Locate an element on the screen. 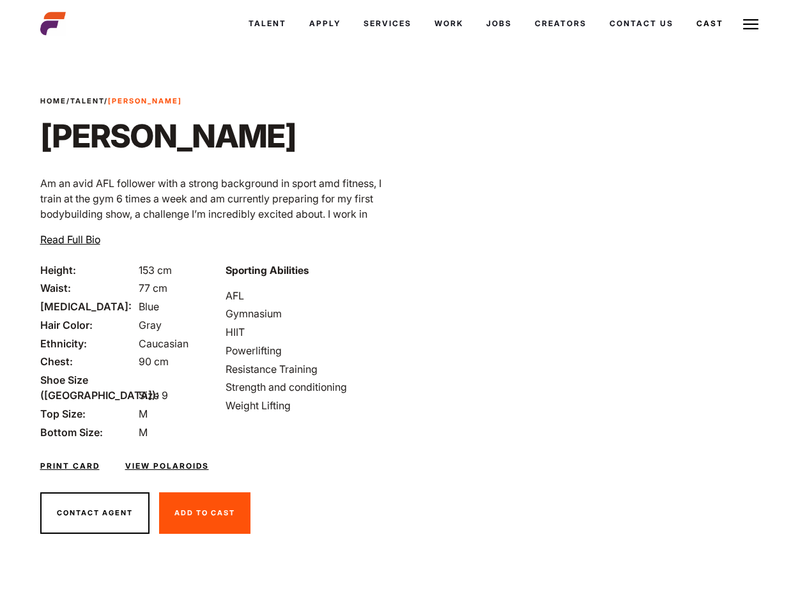 This screenshot has width=807, height=613. a: Work is located at coordinates (448, 24).